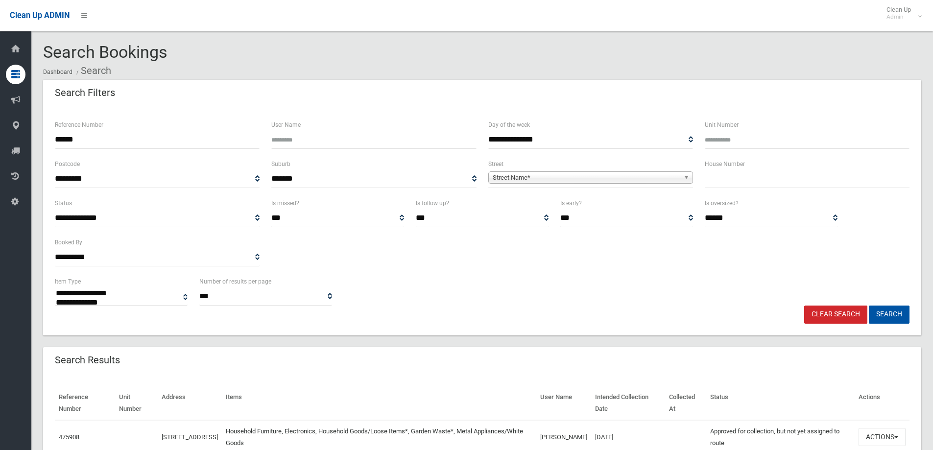 The image size is (933, 450). Describe the element at coordinates (899, 17) in the screenshot. I see `small: Admin` at that location.